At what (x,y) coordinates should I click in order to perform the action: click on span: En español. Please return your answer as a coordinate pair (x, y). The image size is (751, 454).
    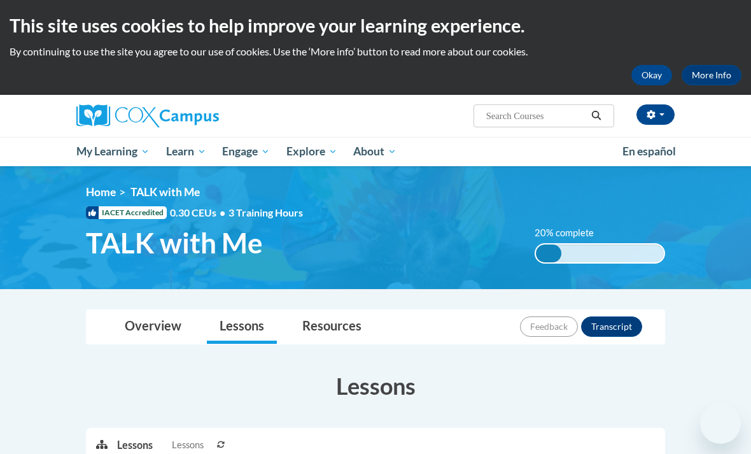
    Looking at the image, I should click on (649, 151).